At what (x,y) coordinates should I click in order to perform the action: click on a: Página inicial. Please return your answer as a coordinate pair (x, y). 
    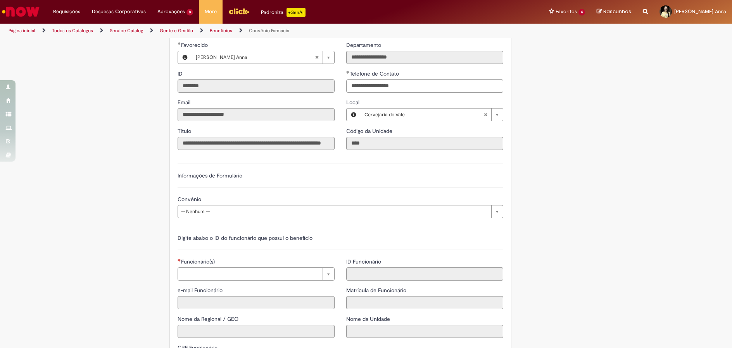
    Looking at the image, I should click on (22, 31).